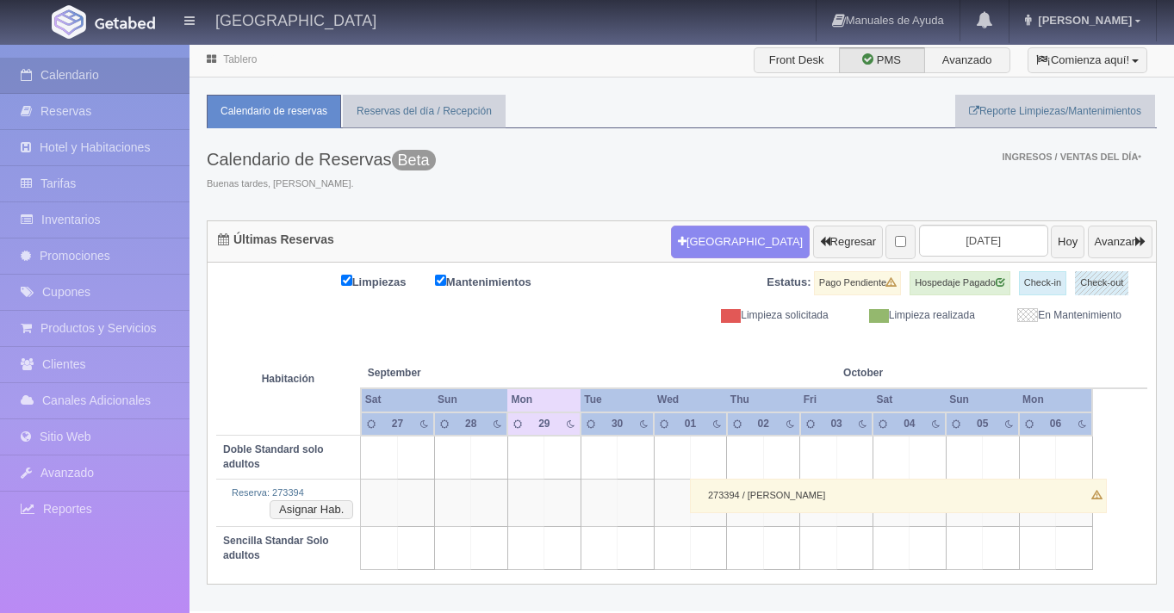  I want to click on button: Asignar Hab., so click(311, 510).